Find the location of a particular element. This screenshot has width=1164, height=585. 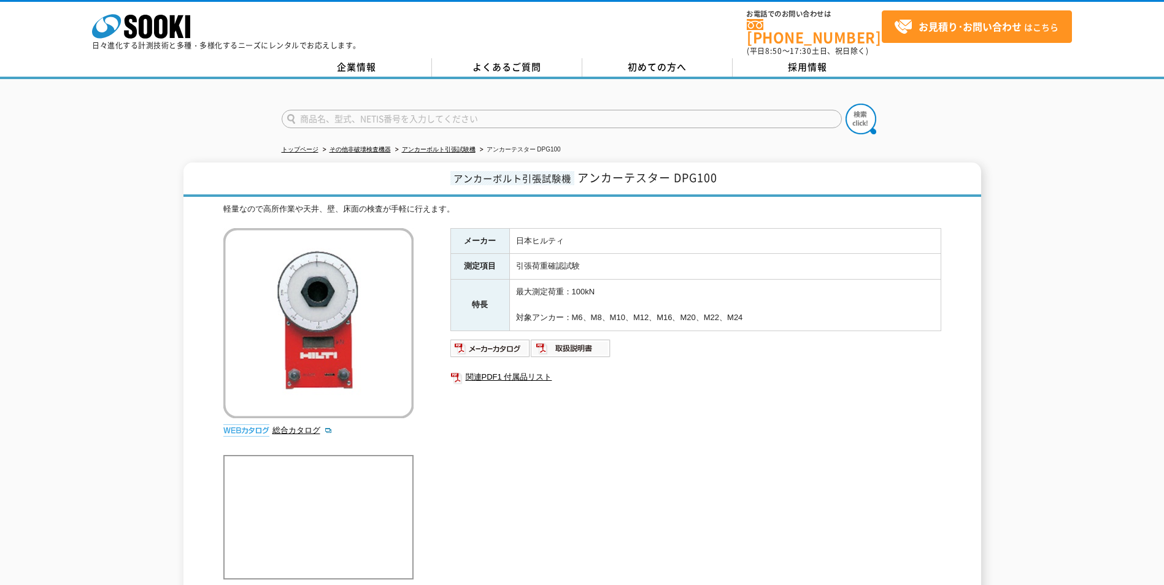

a: メーカーカタログ is located at coordinates (490, 351).